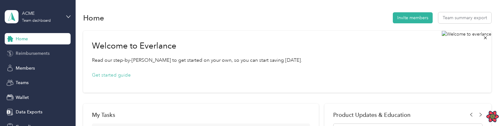 This screenshot has height=126, width=502. I want to click on button: Open React Query Devtools, so click(493, 116).